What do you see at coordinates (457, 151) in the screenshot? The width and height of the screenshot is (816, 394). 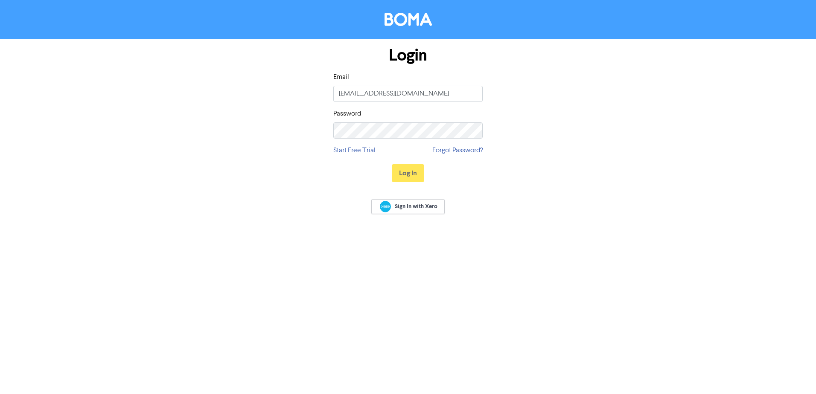 I see `a: Forgot Password?` at bounding box center [457, 151].